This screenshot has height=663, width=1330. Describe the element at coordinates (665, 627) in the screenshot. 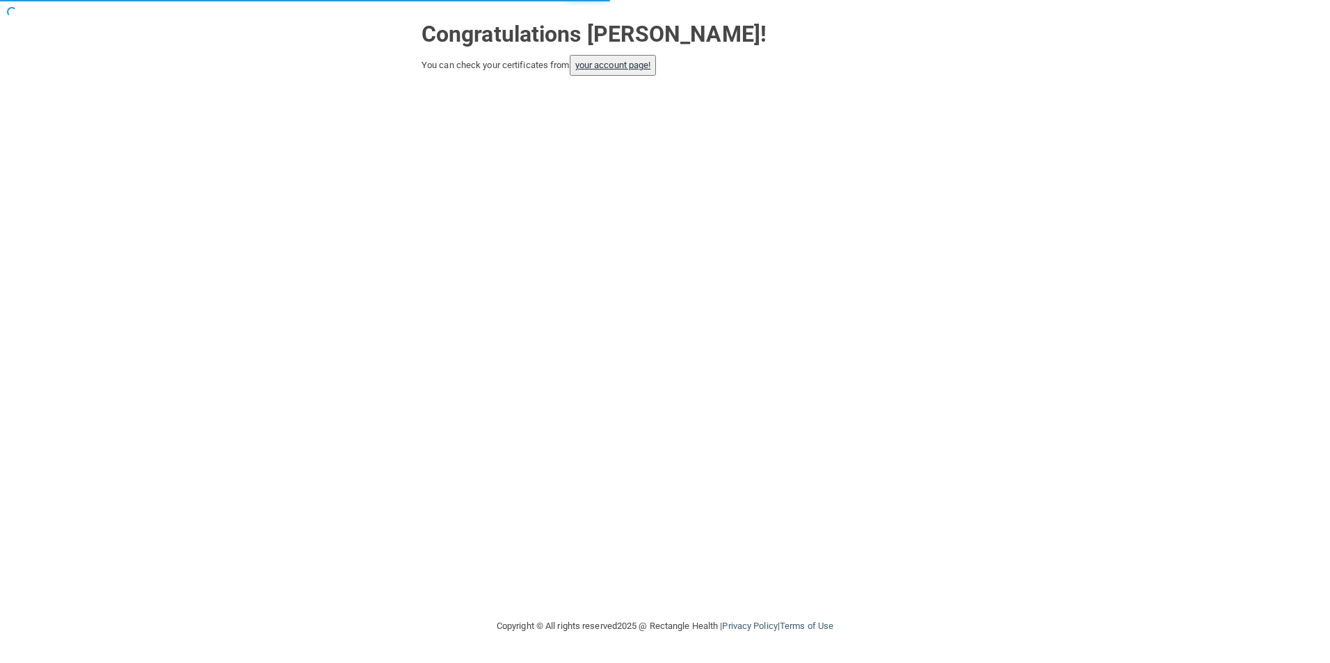

I see `div: Copyright © All rights reserved 2025 @ Rectangle Health | |` at that location.